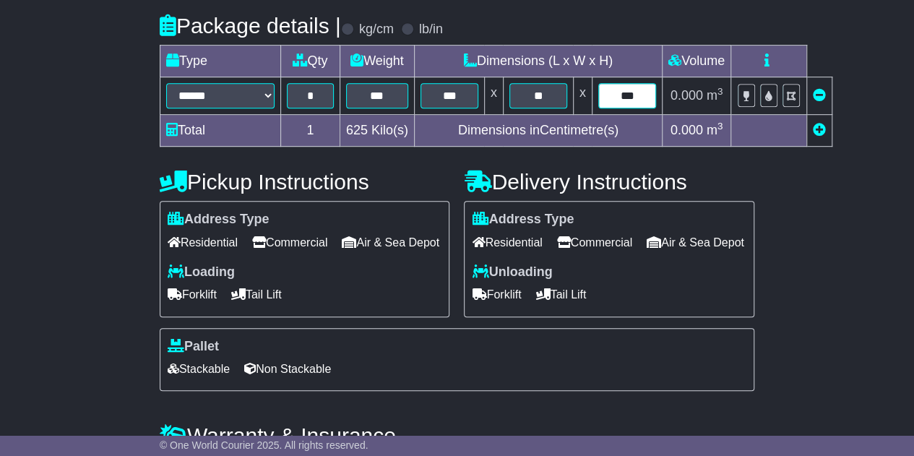 This screenshot has width=914, height=456. Describe the element at coordinates (201, 272) in the screenshot. I see `label: Loading` at that location.